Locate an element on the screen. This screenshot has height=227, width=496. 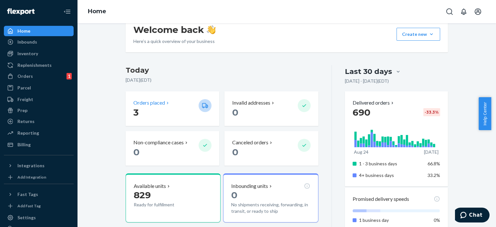
div: Reporting is located at coordinates (28, 133).